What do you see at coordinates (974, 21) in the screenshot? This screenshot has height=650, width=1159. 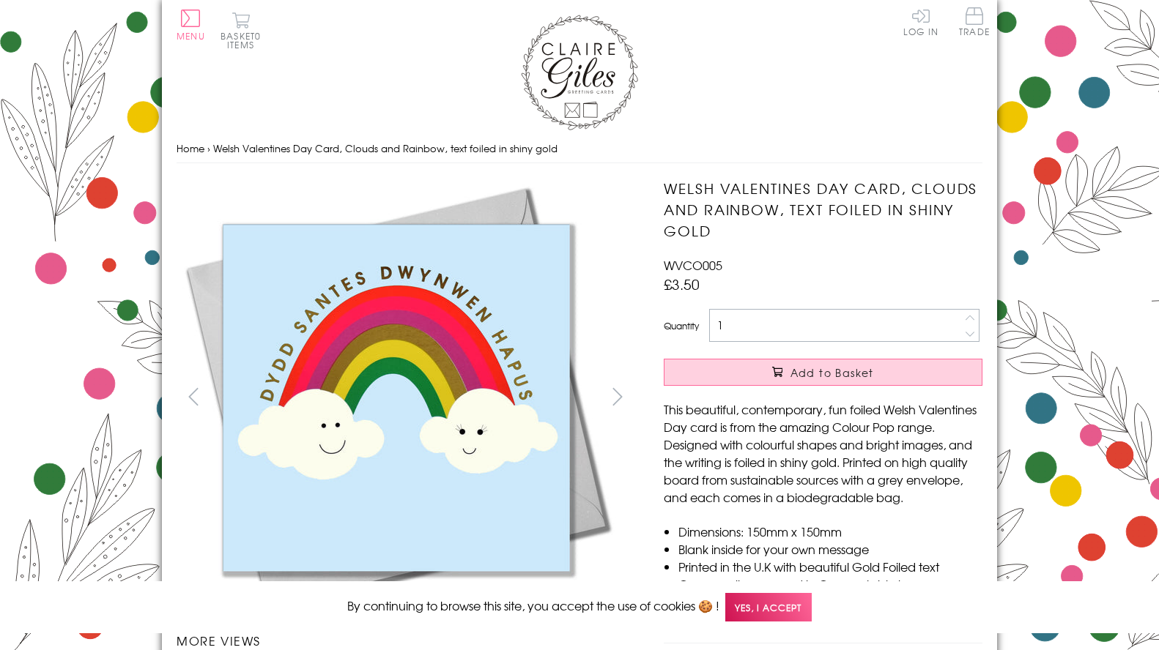 I see `span: Trade` at bounding box center [974, 21].